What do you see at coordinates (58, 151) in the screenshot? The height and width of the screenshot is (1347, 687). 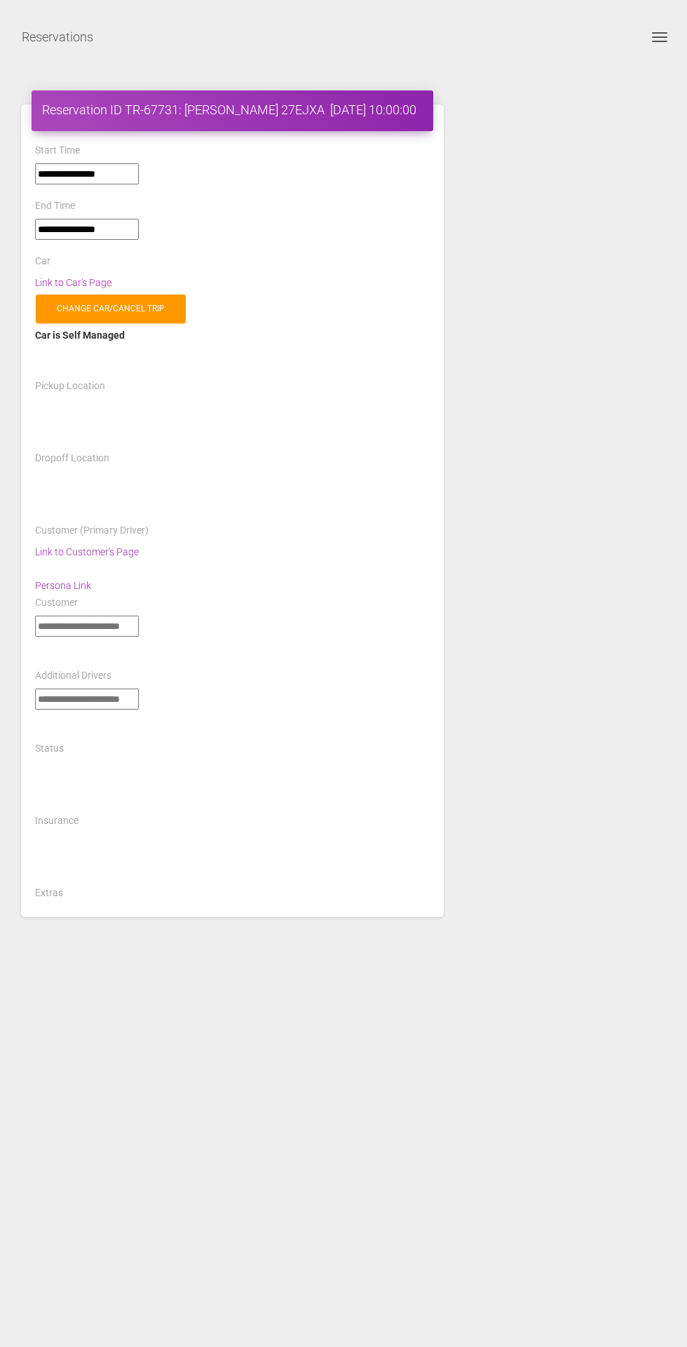 I see `label: Start Time` at bounding box center [58, 151].